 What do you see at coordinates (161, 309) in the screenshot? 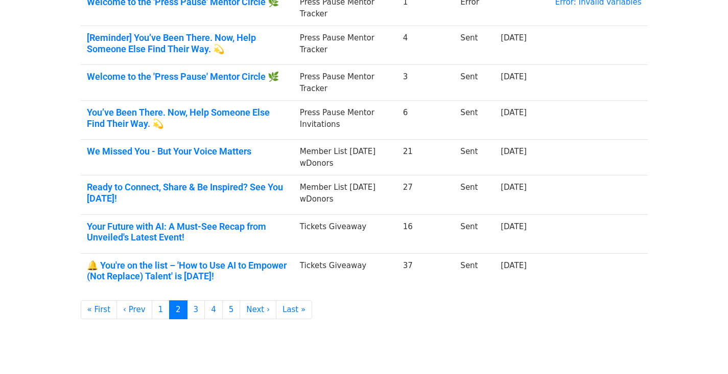
I see `a: 1` at bounding box center [161, 309].